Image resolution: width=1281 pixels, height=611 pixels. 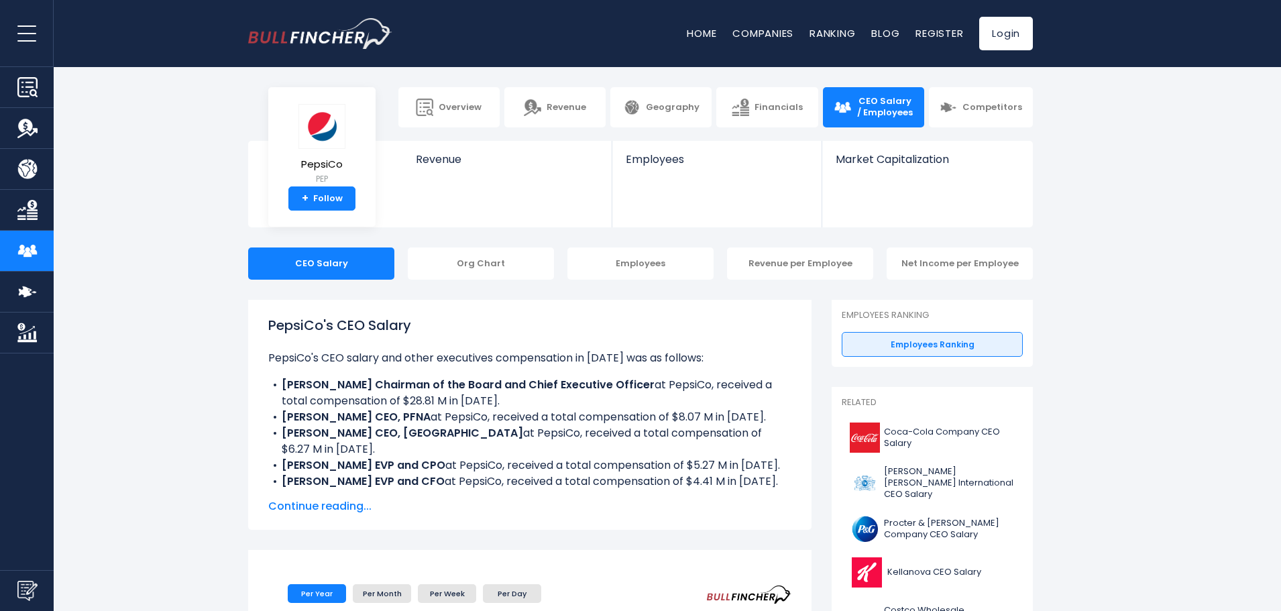 What do you see at coordinates (322, 179) in the screenshot?
I see `small: PEP` at bounding box center [322, 179].